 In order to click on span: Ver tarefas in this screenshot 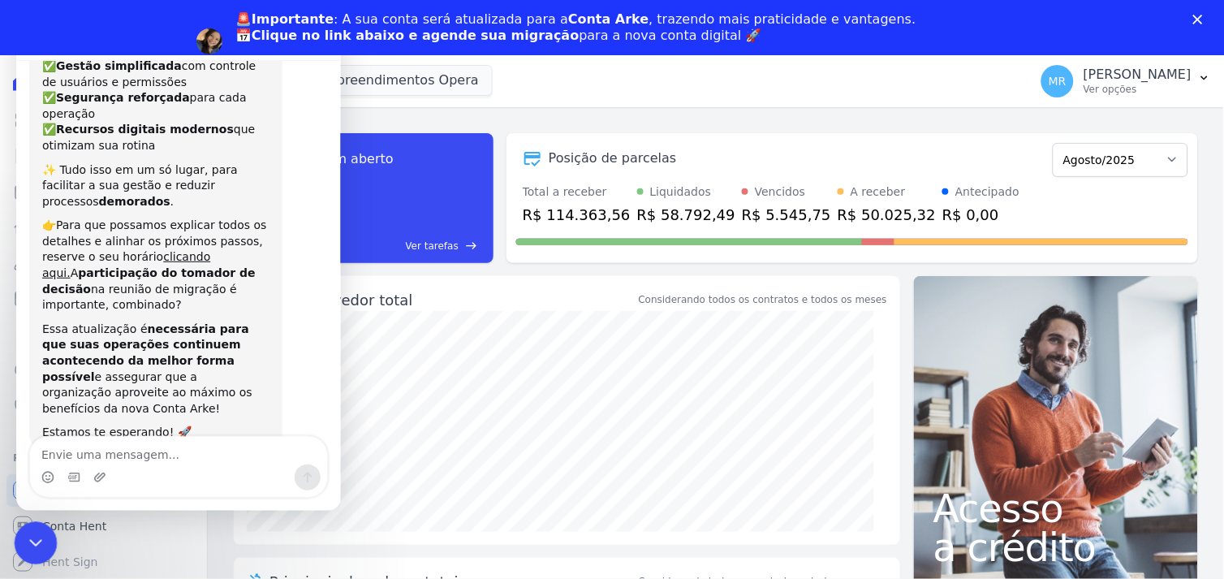, I will do `click(432, 246)`.